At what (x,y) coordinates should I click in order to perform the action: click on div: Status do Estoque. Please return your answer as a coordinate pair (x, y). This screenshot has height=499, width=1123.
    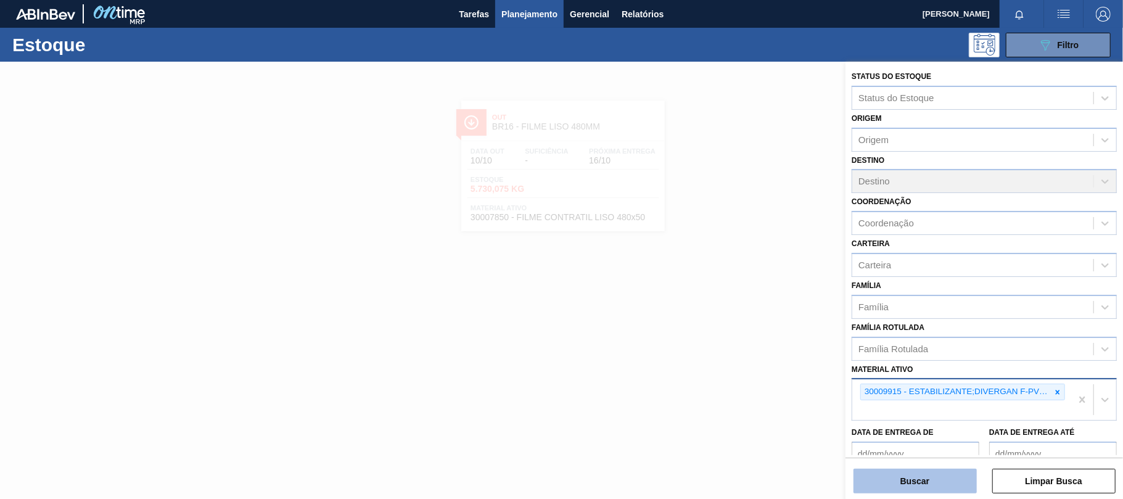
    Looking at the image, I should click on (896, 97).